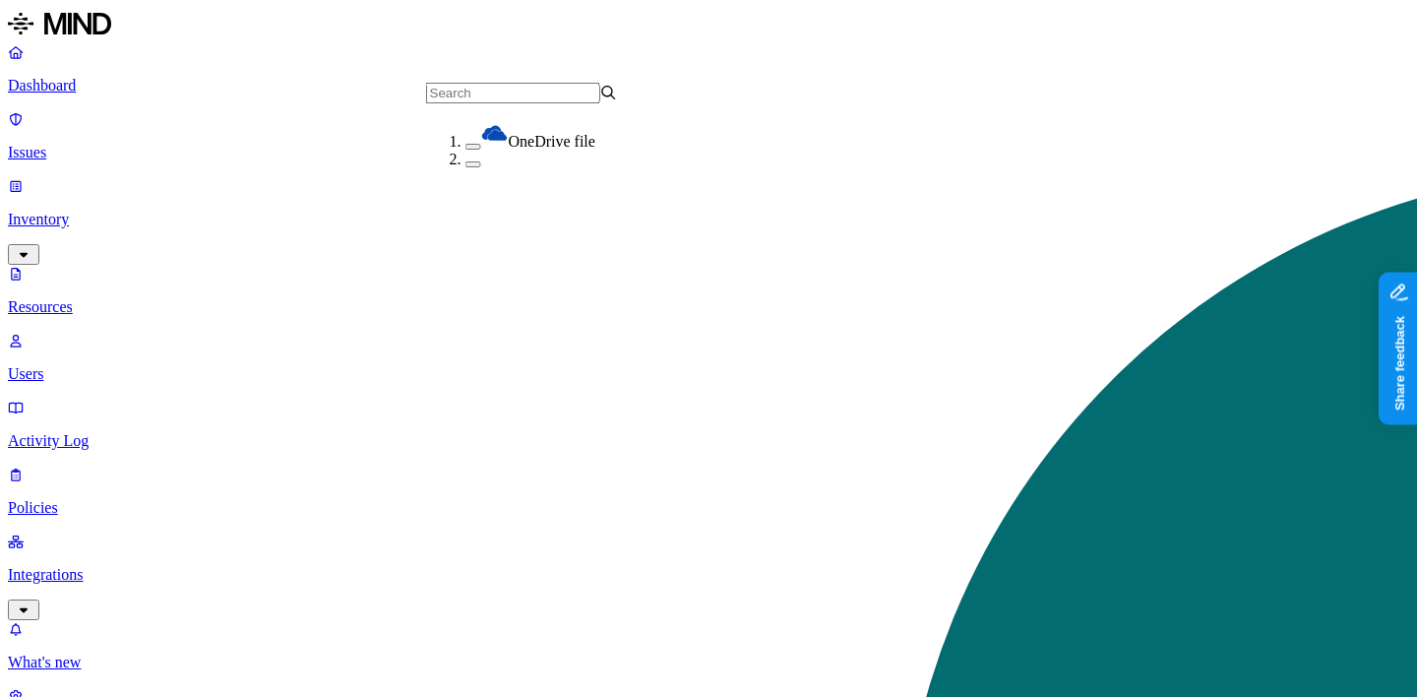  Describe the element at coordinates (709, 491) in the screenshot. I see `a: Policies` at that location.